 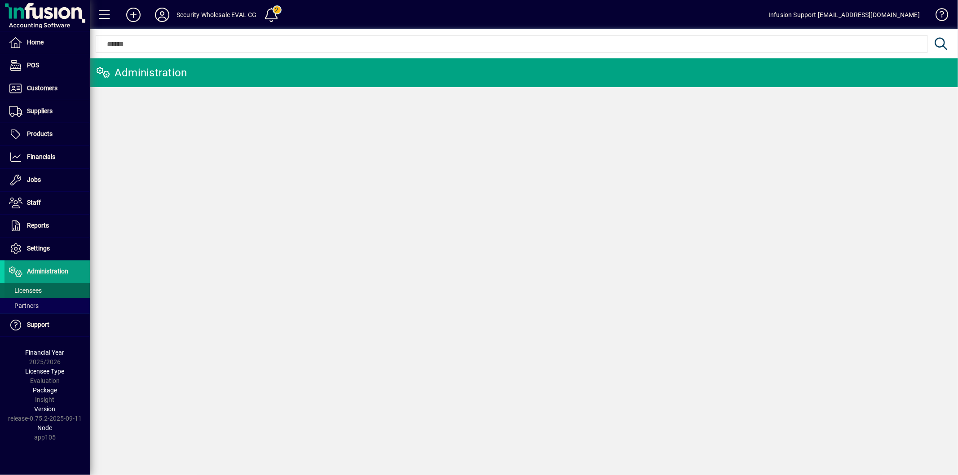 What do you see at coordinates (47, 203) in the screenshot?
I see `a: Staff` at bounding box center [47, 203].